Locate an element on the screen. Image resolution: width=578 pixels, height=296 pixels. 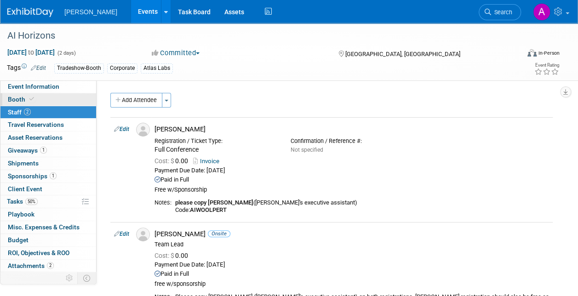
div: Atlas Labs is located at coordinates (157, 68).